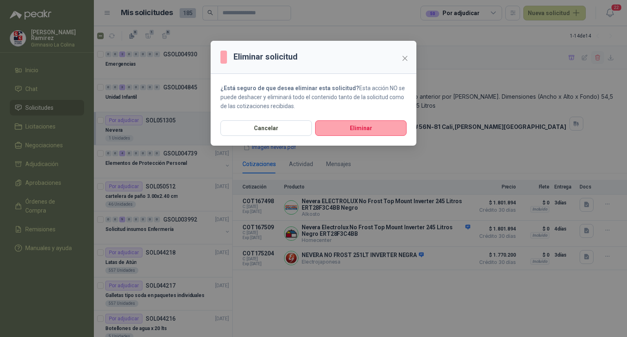  What do you see at coordinates (266, 128) in the screenshot?
I see `button: Cancelar` at bounding box center [266, 128].